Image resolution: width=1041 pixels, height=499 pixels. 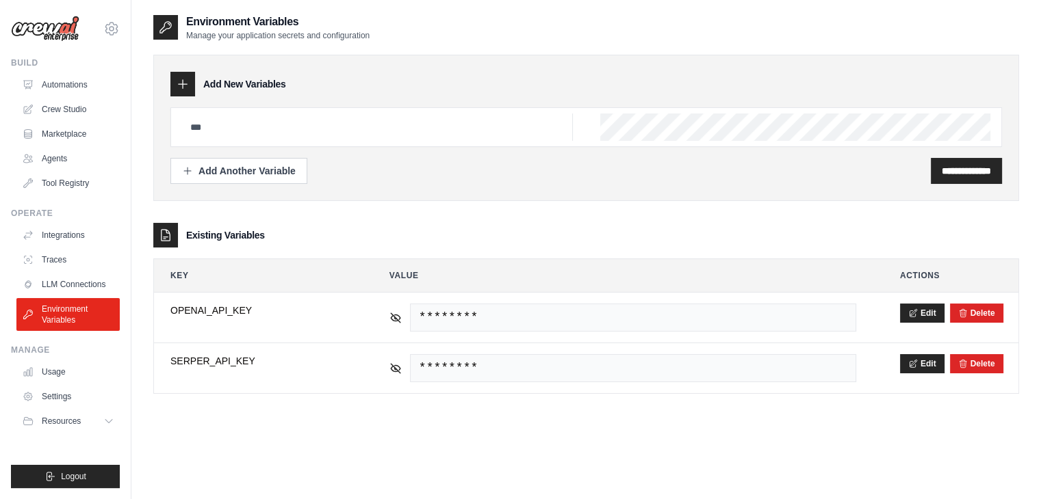 I want to click on div: Operate, so click(x=65, y=213).